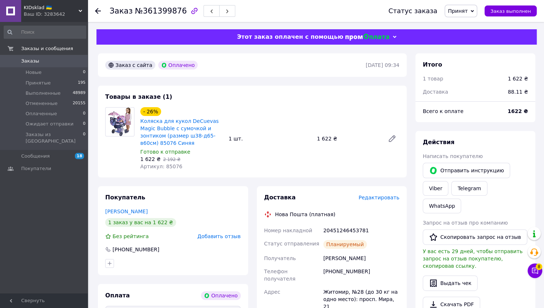 The height and width of the screenshot is (308, 544). Describe the element at coordinates (413, 11) in the screenshot. I see `div: Статус заказа` at that location.